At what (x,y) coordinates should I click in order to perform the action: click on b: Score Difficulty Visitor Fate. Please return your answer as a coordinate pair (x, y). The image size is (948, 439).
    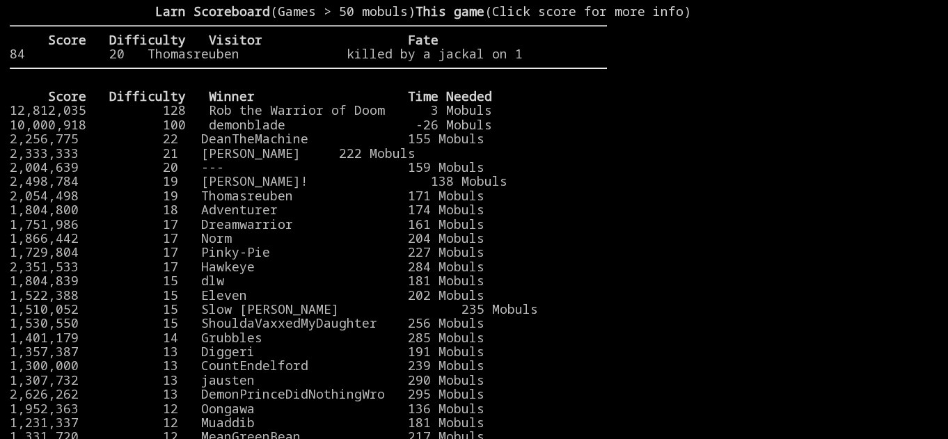
    Looking at the image, I should click on (243, 40).